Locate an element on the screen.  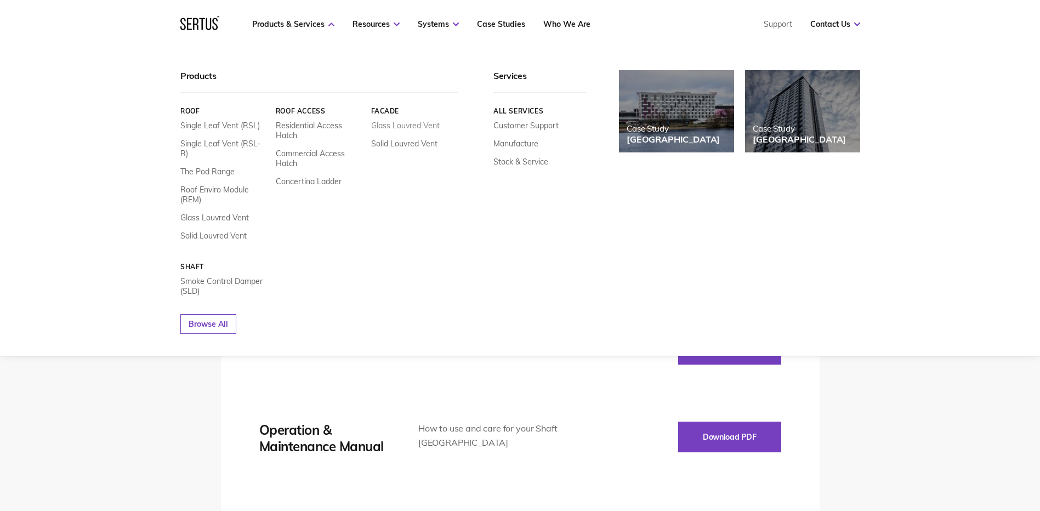
a: Who We Are is located at coordinates (567, 24).